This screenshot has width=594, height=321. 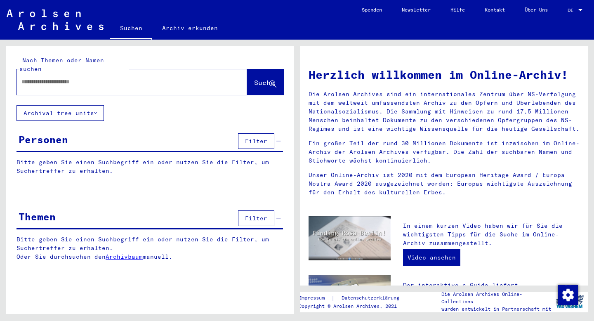 I want to click on p: Die Arolsen Archives sind ein internationales Zentrum über NS-Verfolgung mit dem weltweit umfasse..., so click(x=444, y=111).